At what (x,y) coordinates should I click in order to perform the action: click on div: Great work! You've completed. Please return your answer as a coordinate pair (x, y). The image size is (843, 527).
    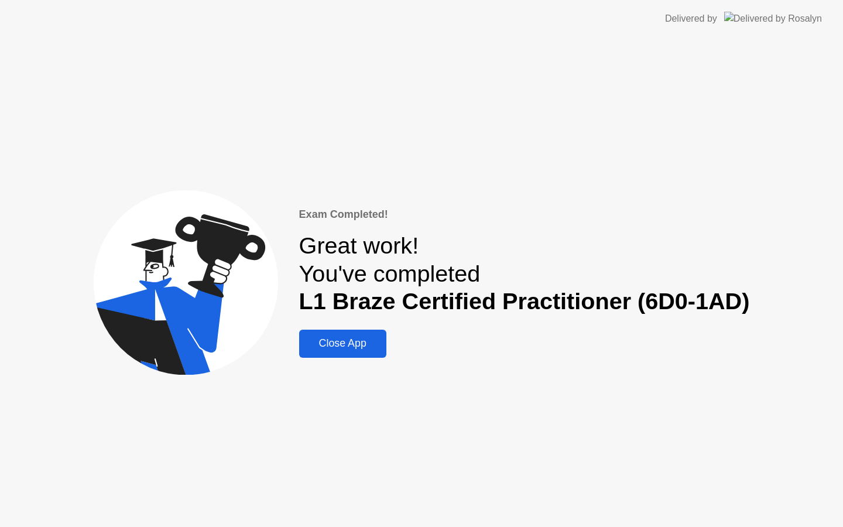
    Looking at the image, I should click on (524, 273).